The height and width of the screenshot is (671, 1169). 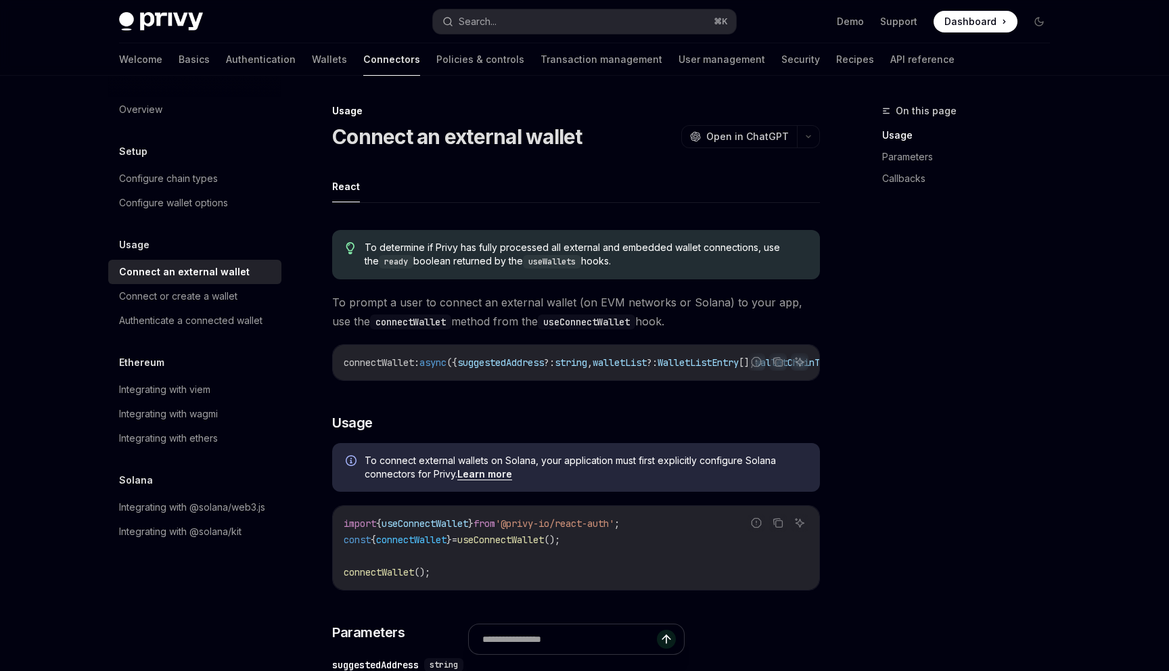 I want to click on span: ⌘ K, so click(x=721, y=22).